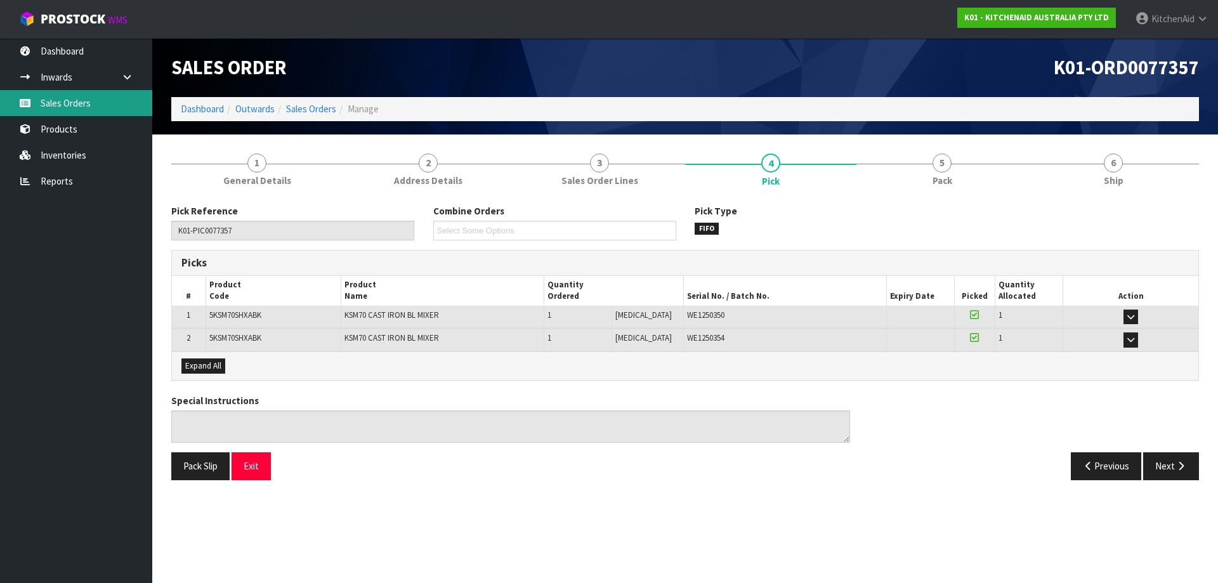 The height and width of the screenshot is (583, 1218). Describe the element at coordinates (1126, 67) in the screenshot. I see `span: K01-ORD0077357` at that location.